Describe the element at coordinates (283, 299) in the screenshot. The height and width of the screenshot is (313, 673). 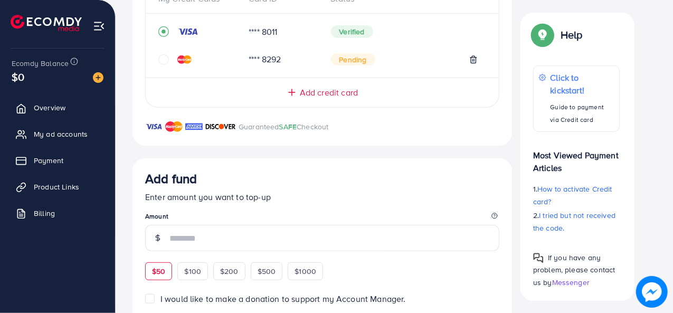
I see `span: I would like to make a donation to support my Account Manager.` at that location.